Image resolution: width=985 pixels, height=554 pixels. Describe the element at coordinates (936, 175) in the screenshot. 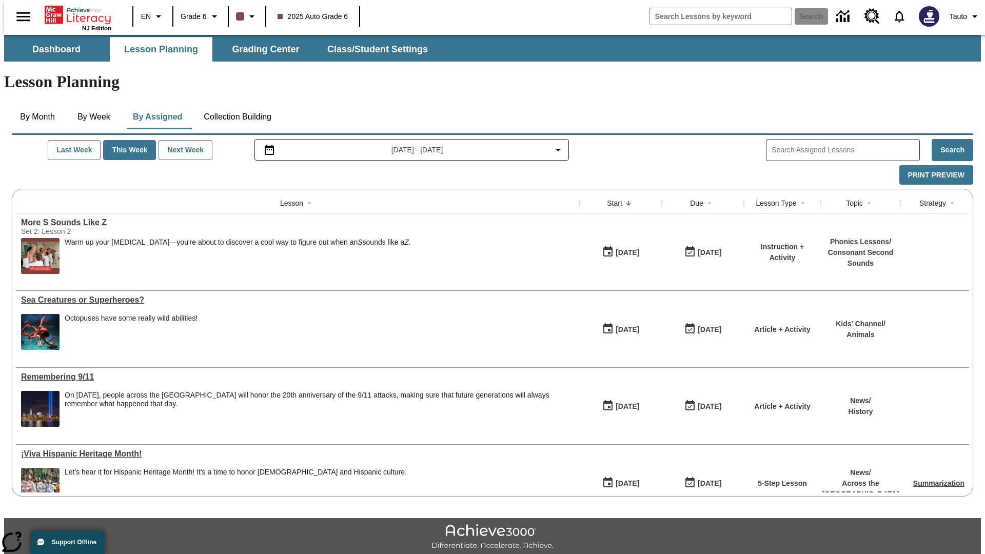

I see `button: Print Preview` at that location.